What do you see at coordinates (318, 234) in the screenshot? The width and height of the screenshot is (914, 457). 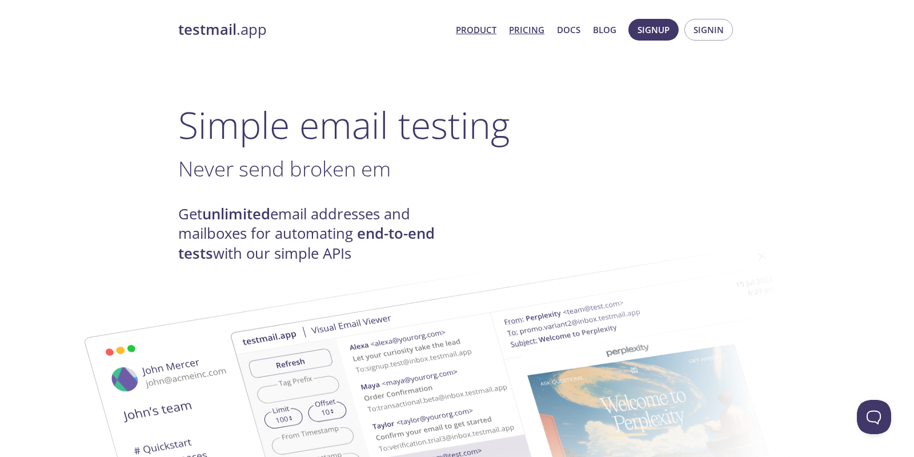 I see `h4: Get email addresses and mailboxes for automating with our simple APIs` at bounding box center [318, 234].